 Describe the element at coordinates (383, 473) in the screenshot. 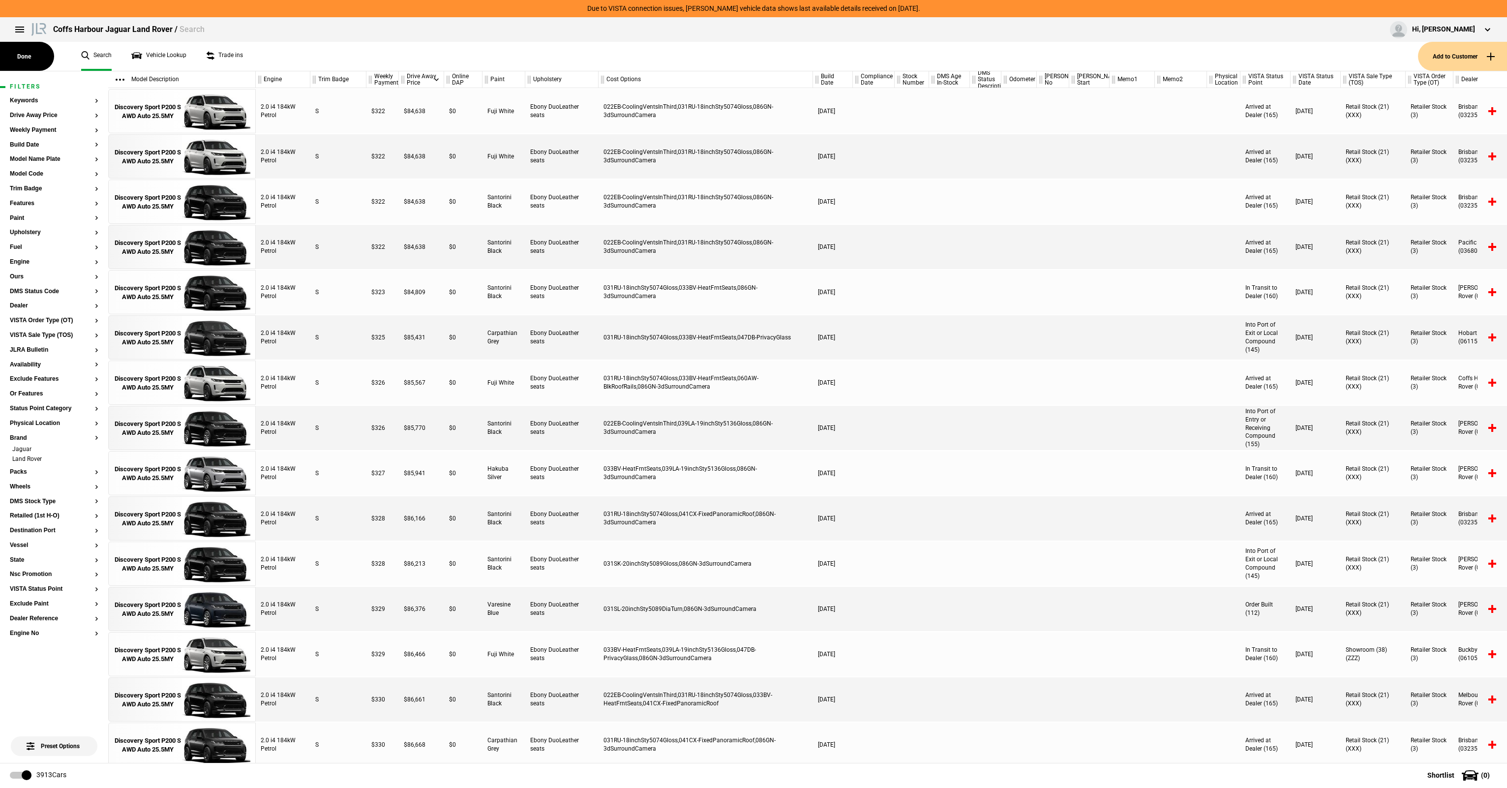

I see `div: $327` at that location.